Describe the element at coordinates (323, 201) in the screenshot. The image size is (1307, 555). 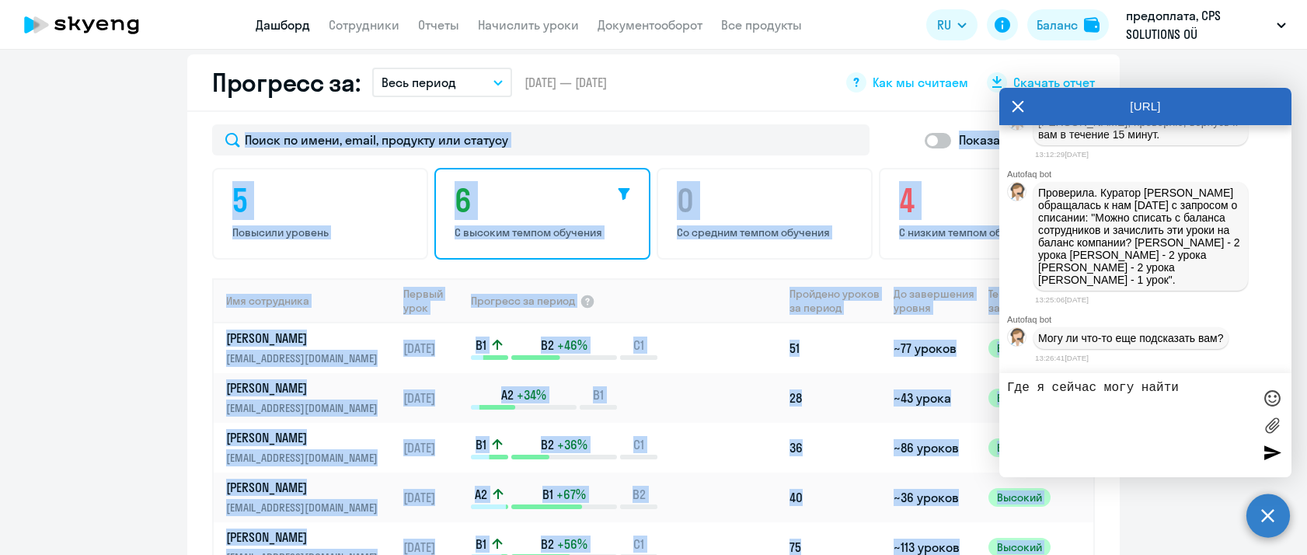
I see `h4: 5` at that location.